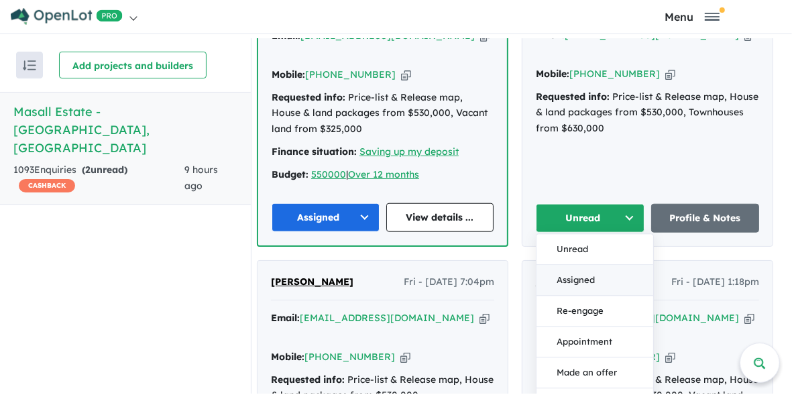  What do you see at coordinates (66, 16) in the screenshot?
I see `img: Openlot PRO Logo White` at bounding box center [66, 16].